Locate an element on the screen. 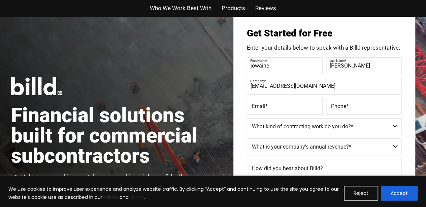 The width and height of the screenshot is (426, 207). span: Unlock your working capital so you can bid on jobs confidently is located at coordinates (102, 177).